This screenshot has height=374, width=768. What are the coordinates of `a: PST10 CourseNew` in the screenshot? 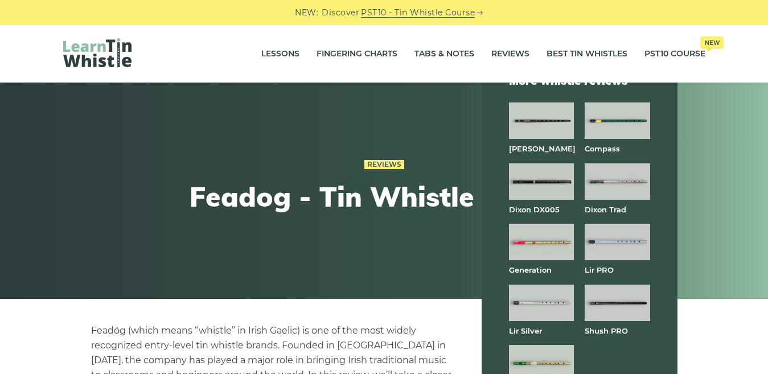 It's located at (674, 54).